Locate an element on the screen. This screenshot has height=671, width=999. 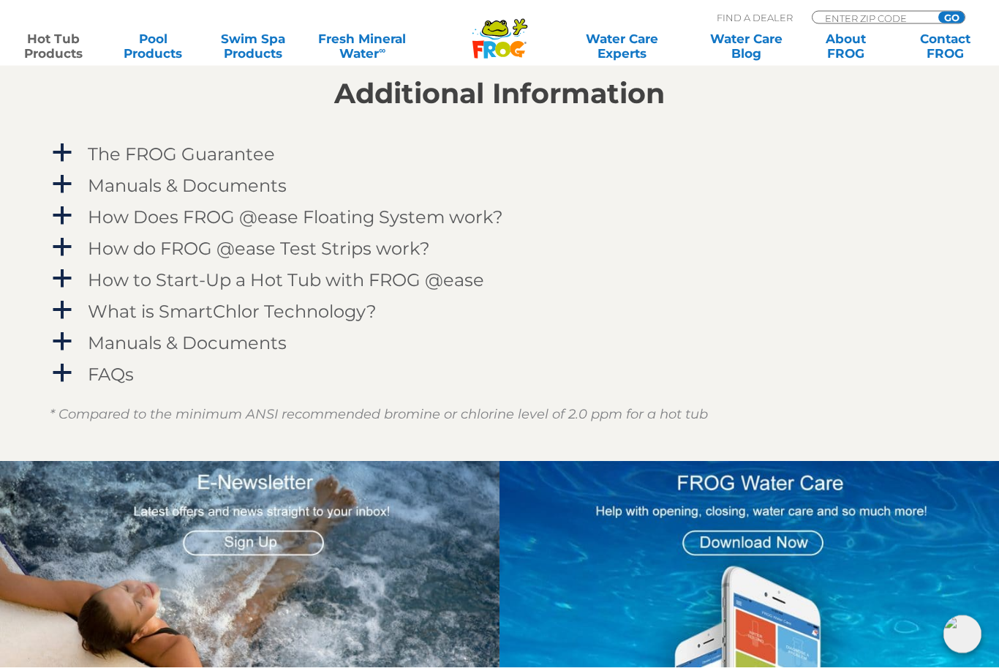
img: App Graphic is located at coordinates (749, 565).